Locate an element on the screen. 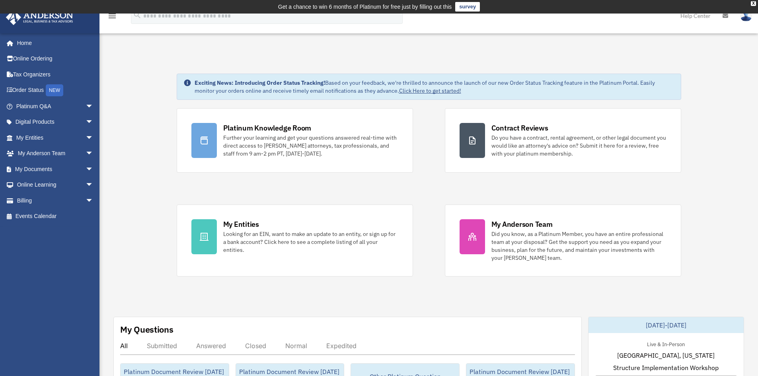  div: Did you know, as a Platinum Member, you have an entire professional team at your disposal? Get th... is located at coordinates (579, 246).